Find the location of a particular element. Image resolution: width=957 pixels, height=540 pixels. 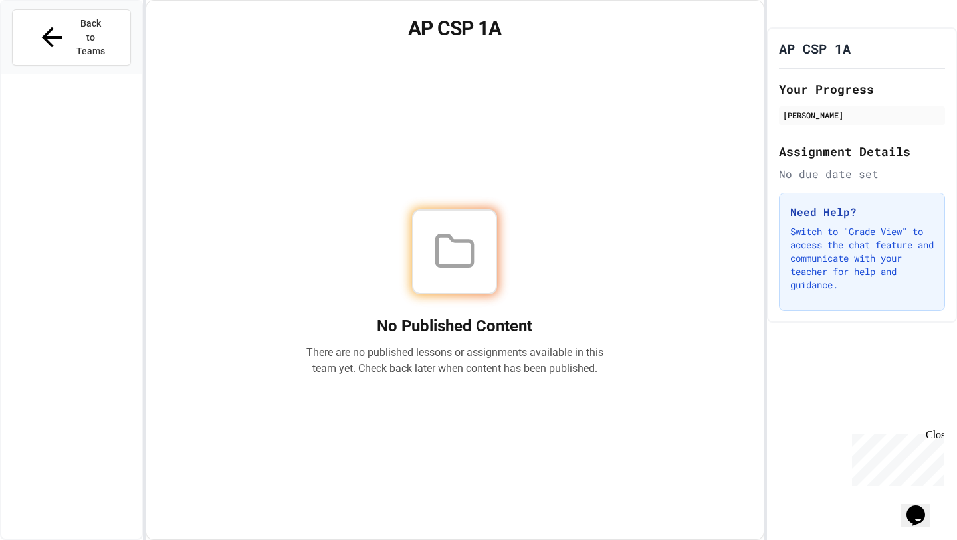

h3: Need Help? is located at coordinates (862, 212).